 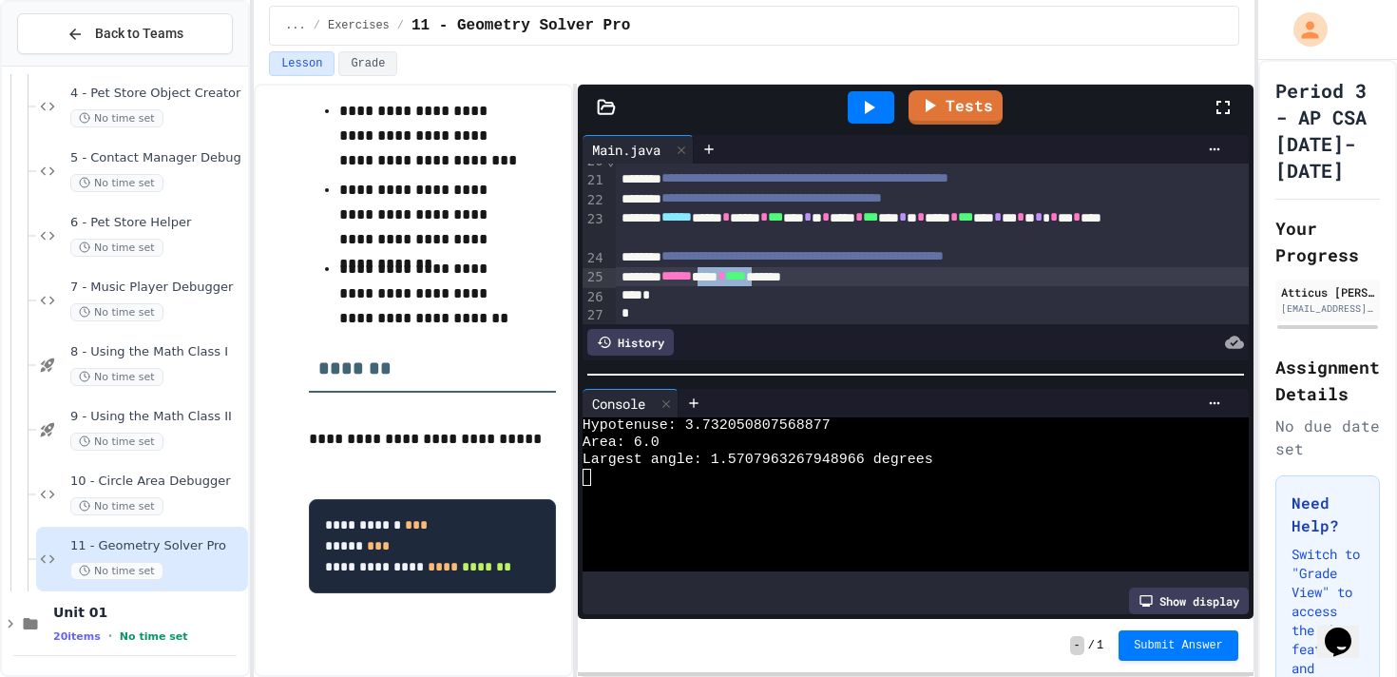 I want to click on div: 22, so click(x=594, y=201).